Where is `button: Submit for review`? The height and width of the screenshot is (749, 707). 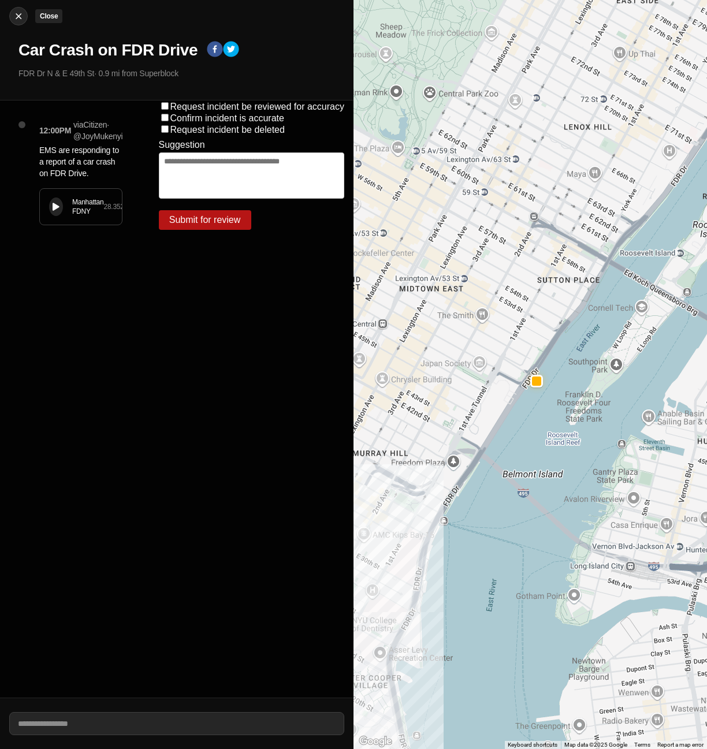
button: Submit for review is located at coordinates (205, 220).